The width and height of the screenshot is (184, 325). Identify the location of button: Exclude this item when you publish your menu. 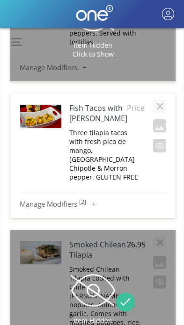
(159, 145).